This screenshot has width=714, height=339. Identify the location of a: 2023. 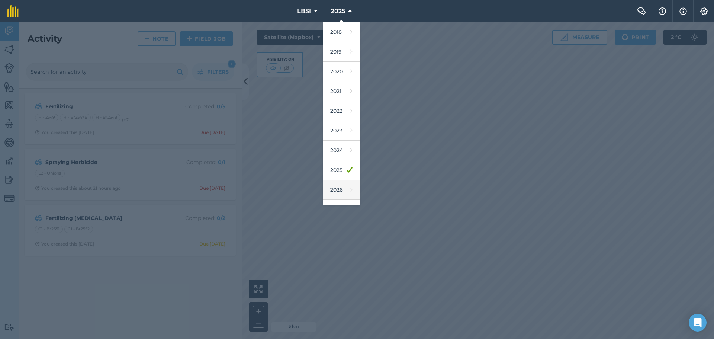
(341, 131).